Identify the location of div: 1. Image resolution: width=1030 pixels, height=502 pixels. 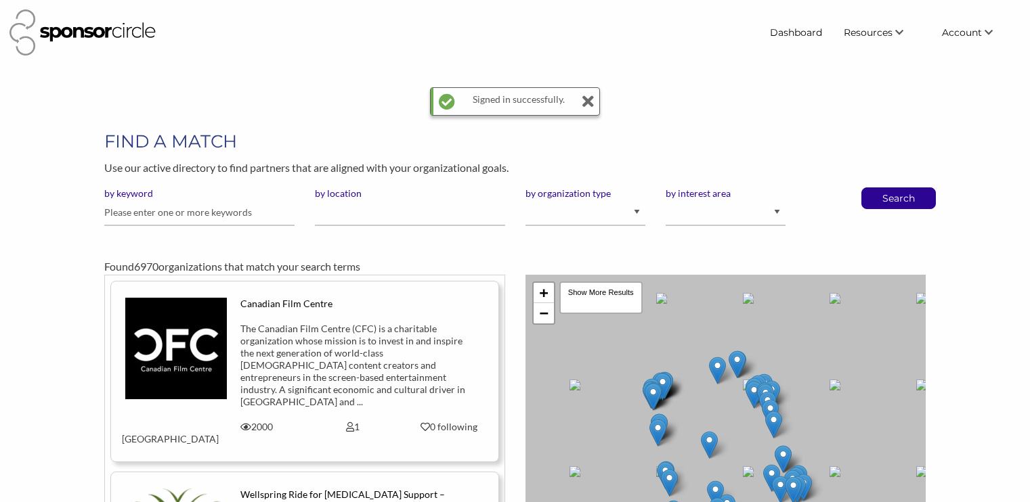
(353, 427).